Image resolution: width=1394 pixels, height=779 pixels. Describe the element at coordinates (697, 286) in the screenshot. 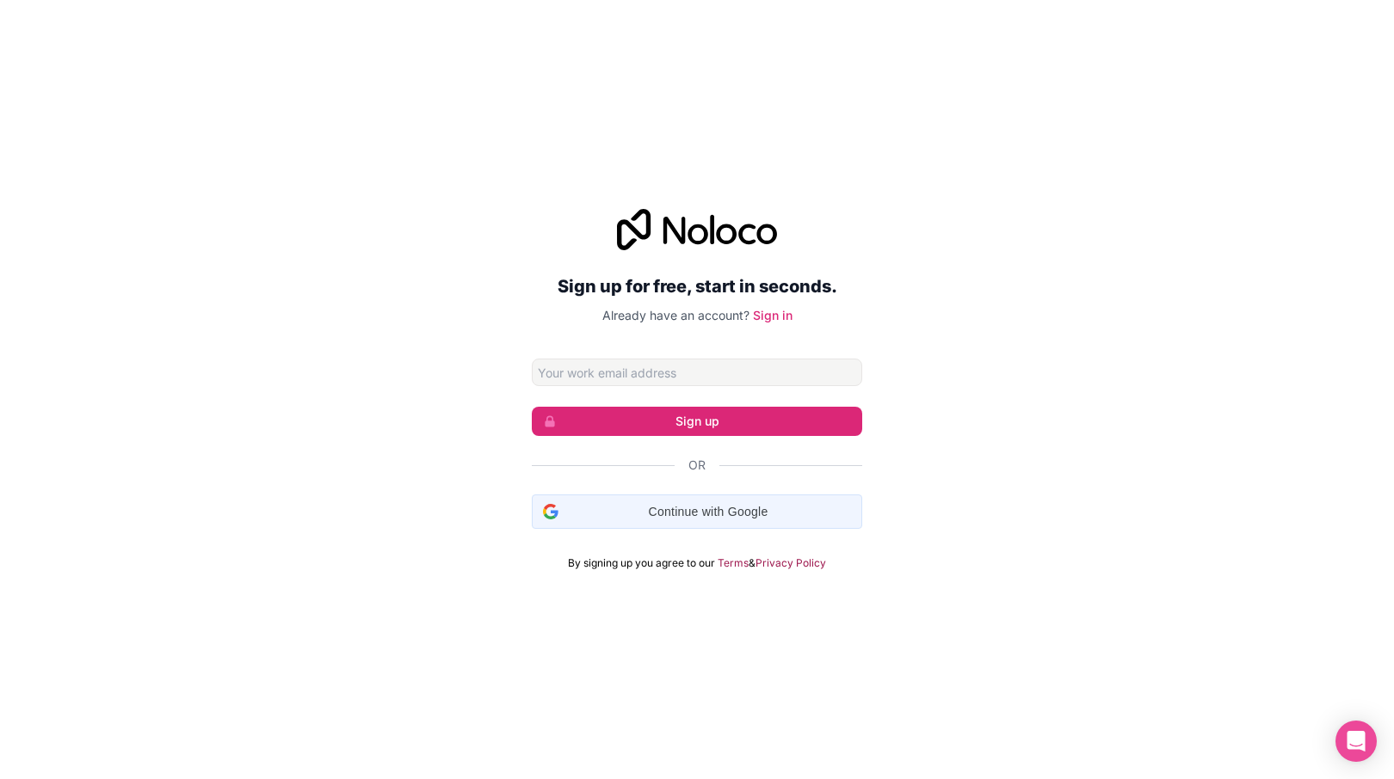

I see `h2: Sign up for free, start in seconds.` at that location.